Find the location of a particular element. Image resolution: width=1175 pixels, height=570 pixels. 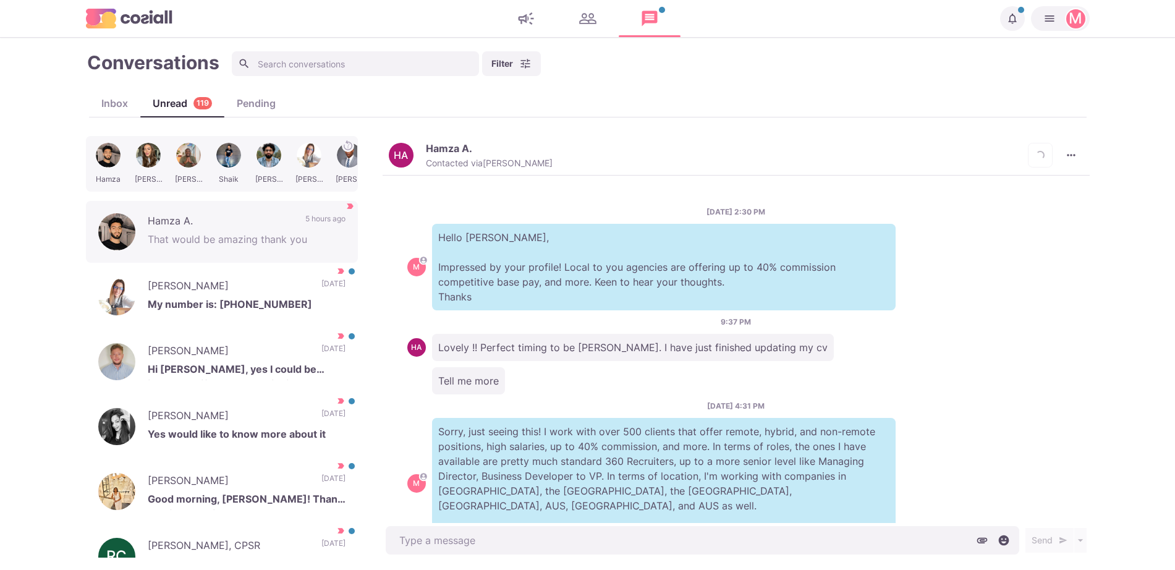

p: That would be amazing thank you is located at coordinates (247, 241).